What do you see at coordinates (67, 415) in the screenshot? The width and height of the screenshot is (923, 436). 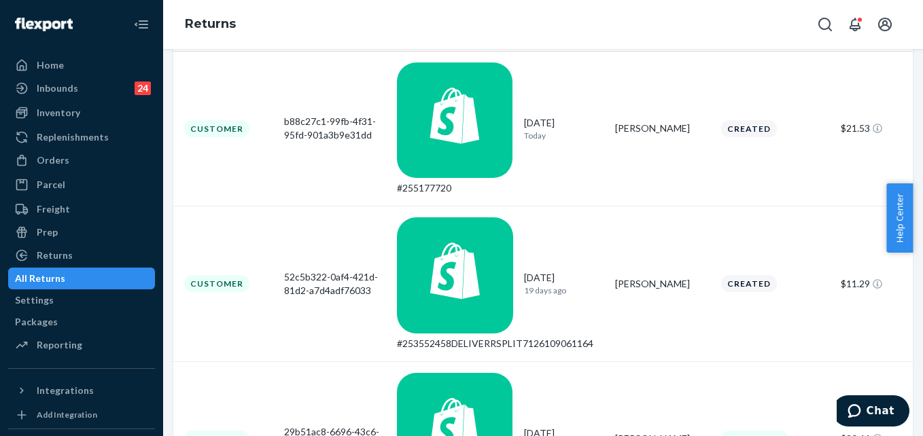 I see `div: Add Integration` at bounding box center [67, 415].